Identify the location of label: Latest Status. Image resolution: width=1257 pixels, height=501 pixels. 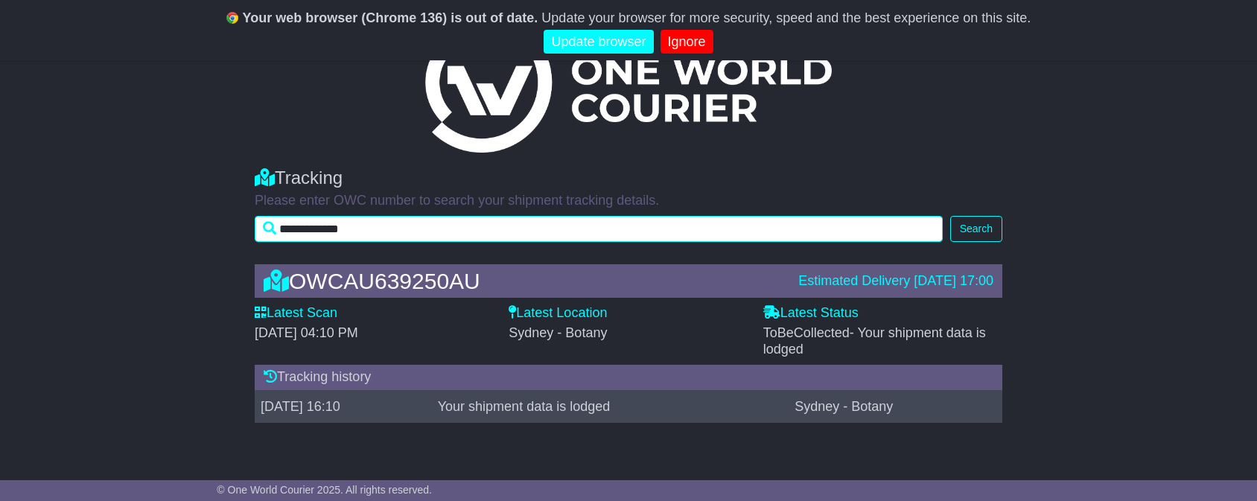
(811, 313).